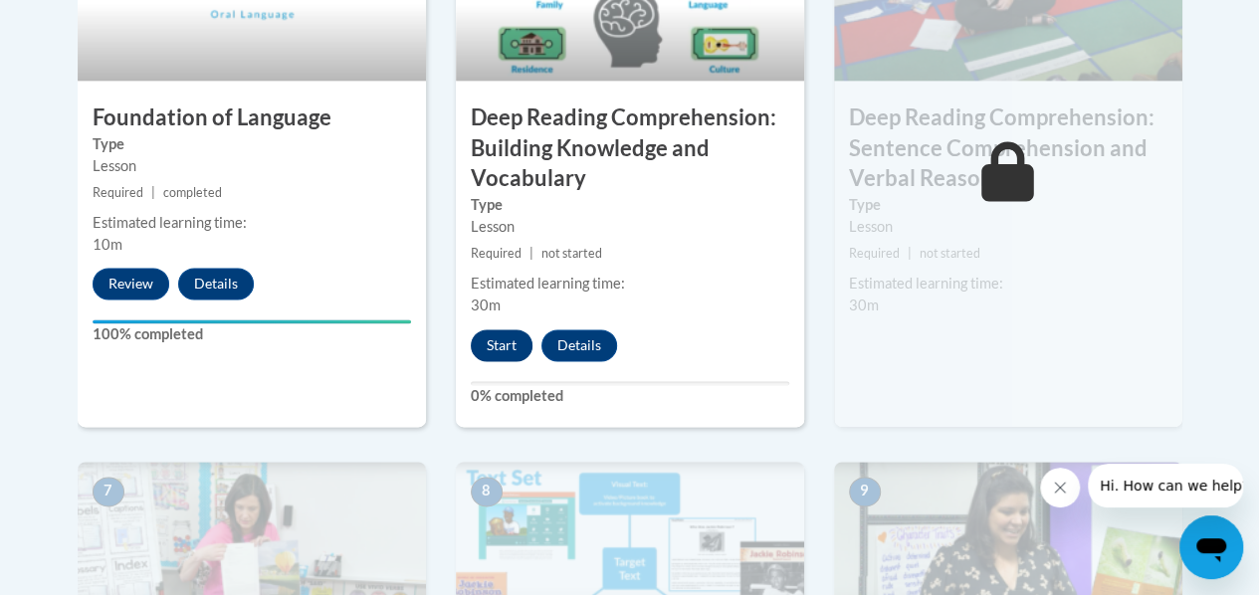 The image size is (1259, 595). I want to click on button: Start, so click(502, 345).